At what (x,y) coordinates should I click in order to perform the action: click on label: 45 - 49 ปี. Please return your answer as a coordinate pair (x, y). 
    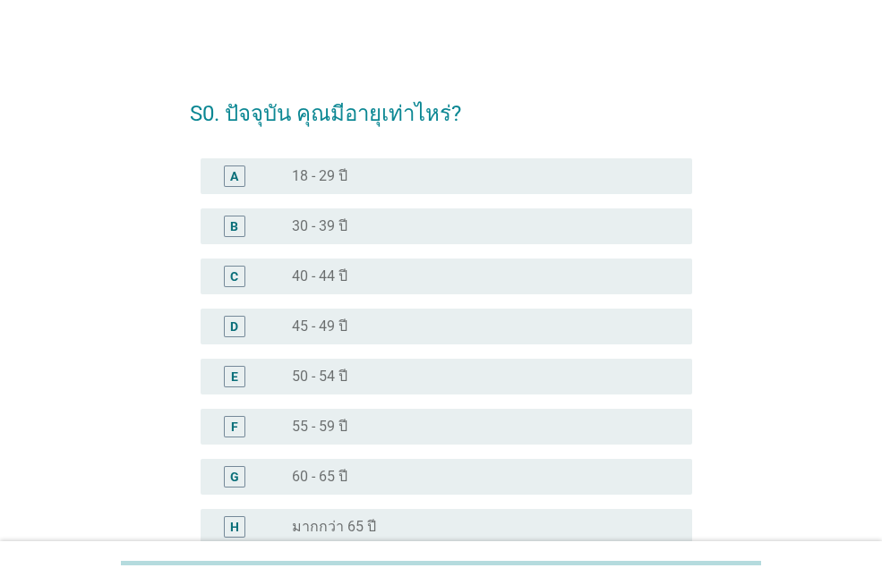
    Looking at the image, I should click on (320, 327).